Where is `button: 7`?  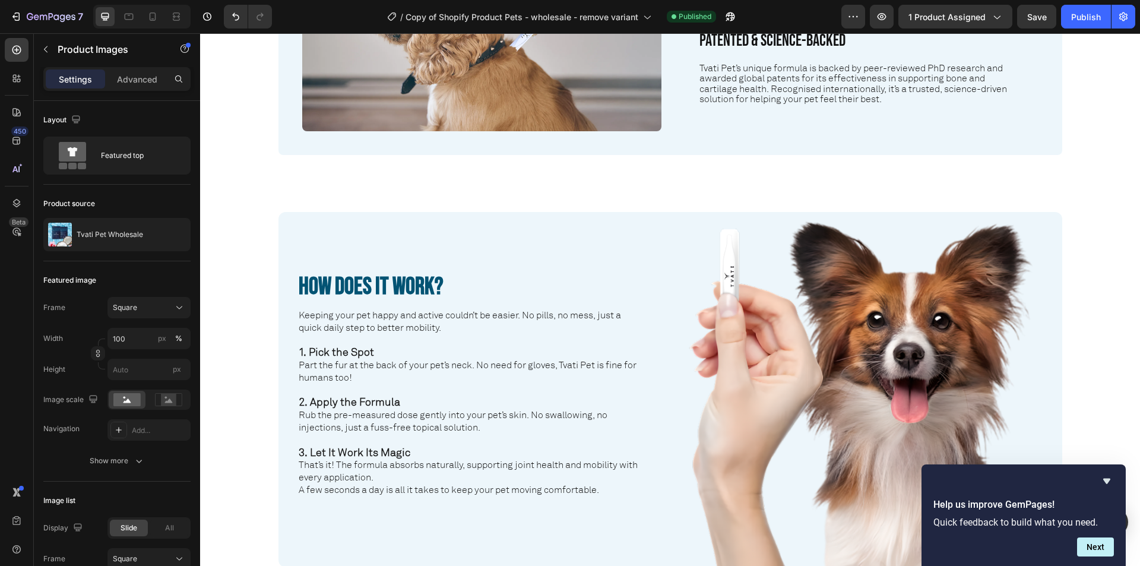 button: 7 is located at coordinates (46, 17).